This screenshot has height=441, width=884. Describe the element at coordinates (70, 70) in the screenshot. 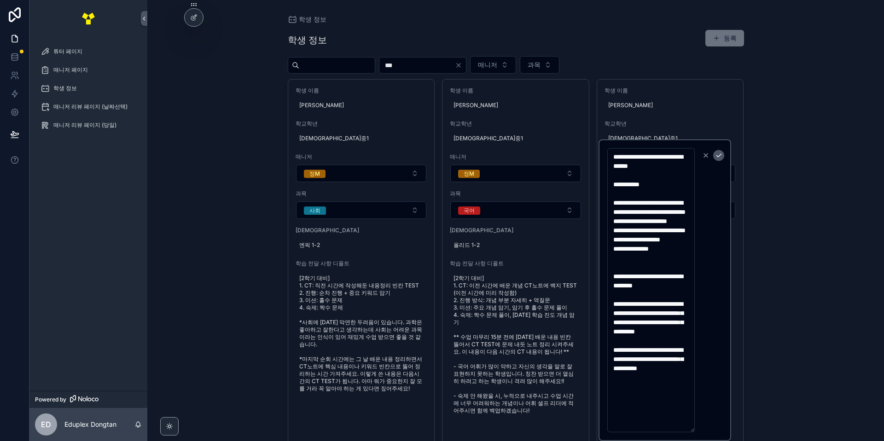

I see `span: 매니저 페이지` at that location.